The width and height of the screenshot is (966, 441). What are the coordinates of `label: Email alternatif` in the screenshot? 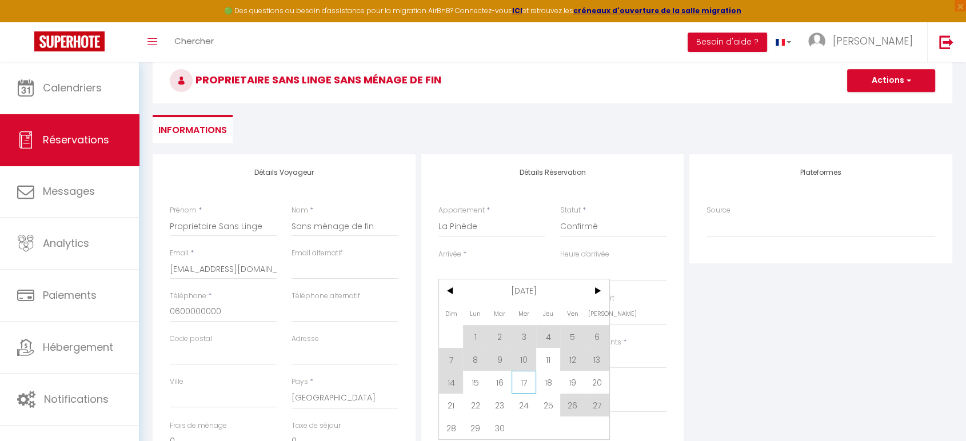 It's located at (317, 253).